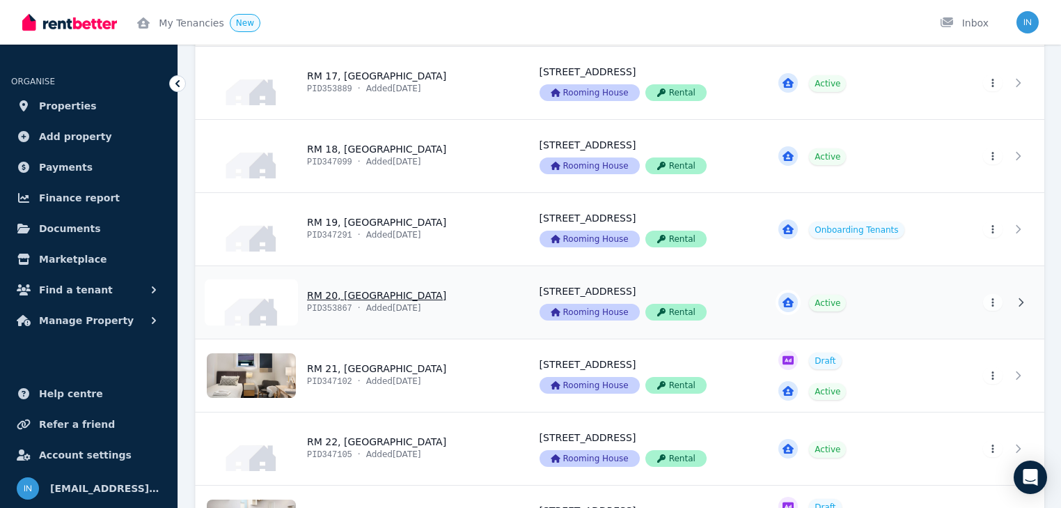 This screenshot has width=1061, height=508. What do you see at coordinates (33, 81) in the screenshot?
I see `span: ORGANISE` at bounding box center [33, 81].